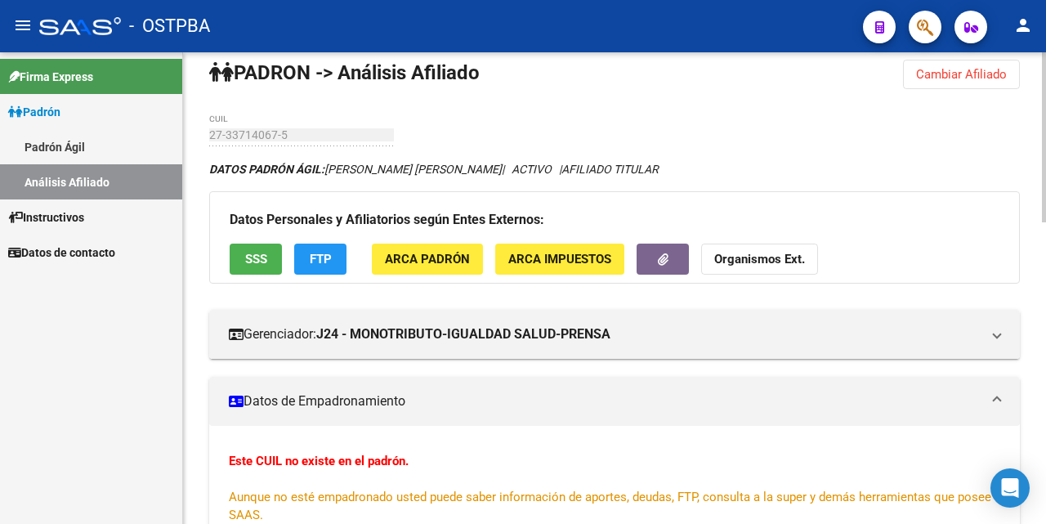 This screenshot has width=1046, height=524. What do you see at coordinates (560, 260) in the screenshot?
I see `span: ARCA Impuestos` at bounding box center [560, 260].